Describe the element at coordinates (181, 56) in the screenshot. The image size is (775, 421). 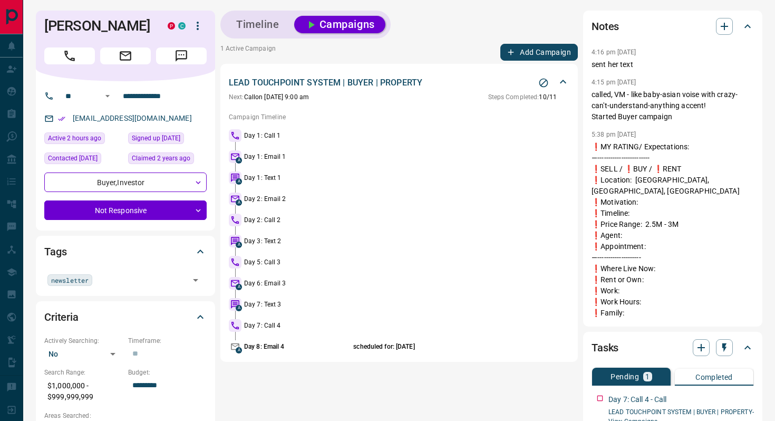
I see `span: Message` at that location.